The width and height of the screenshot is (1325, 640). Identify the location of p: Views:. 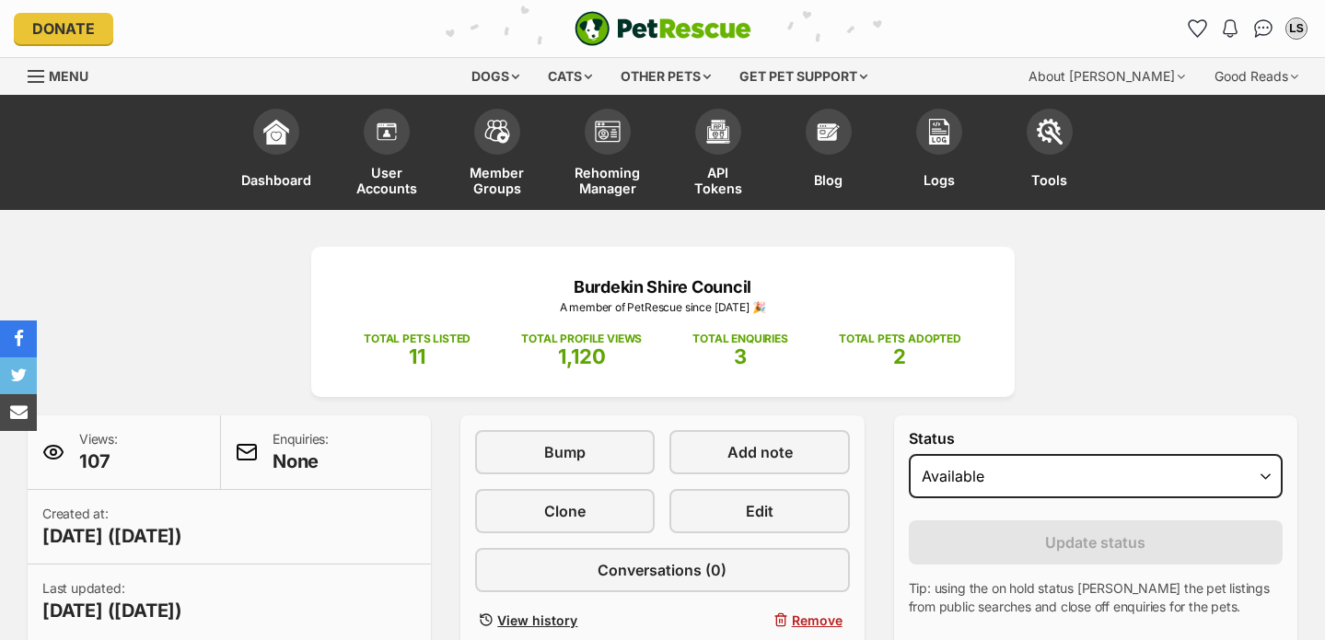
(99, 452).